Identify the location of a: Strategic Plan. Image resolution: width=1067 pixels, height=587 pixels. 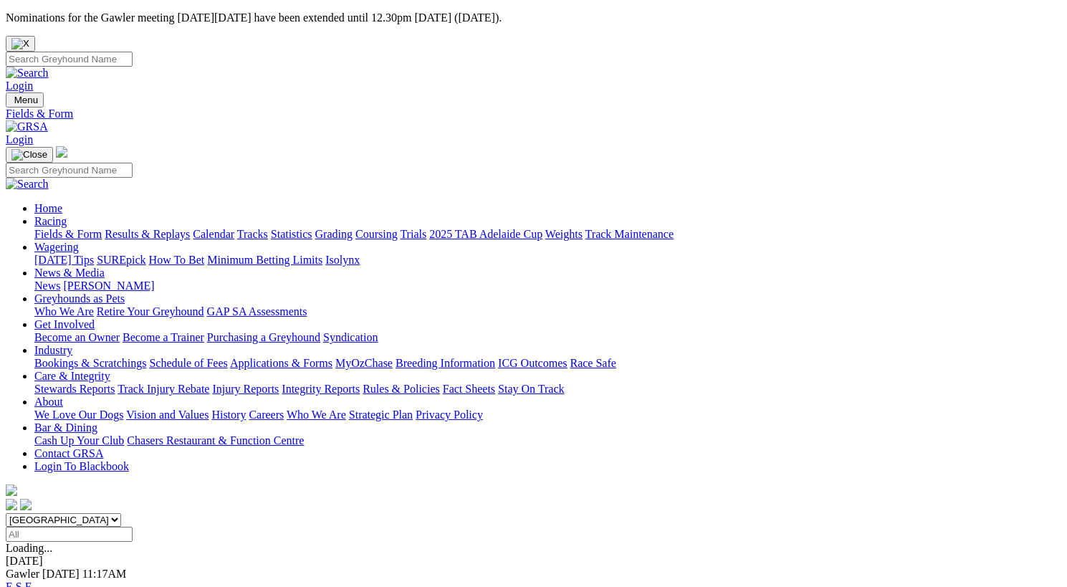
(381, 414).